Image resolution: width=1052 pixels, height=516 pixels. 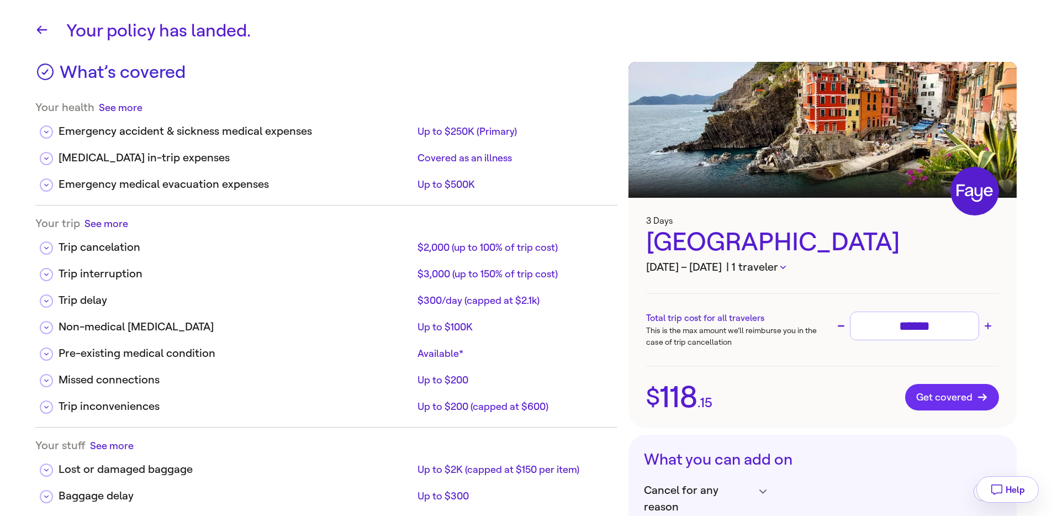 What do you see at coordinates (541, 31) in the screenshot?
I see `h1: Your policy has landed.` at bounding box center [541, 31].